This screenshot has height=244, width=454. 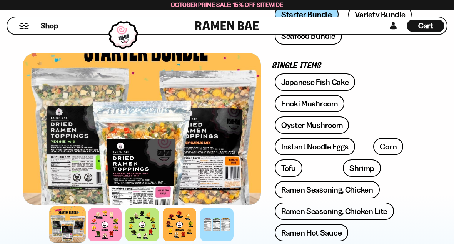 What do you see at coordinates (227, 5) in the screenshot?
I see `span: October Prime Sale: 15% off Sitewide` at bounding box center [227, 5].